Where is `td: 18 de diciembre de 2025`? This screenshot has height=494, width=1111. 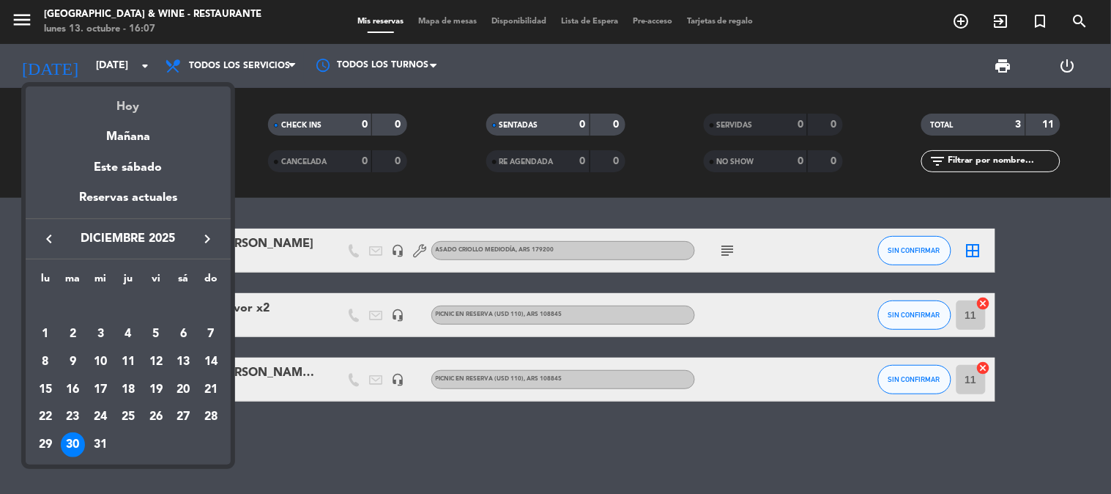
td: 18 de diciembre de 2025 is located at coordinates (128, 390).